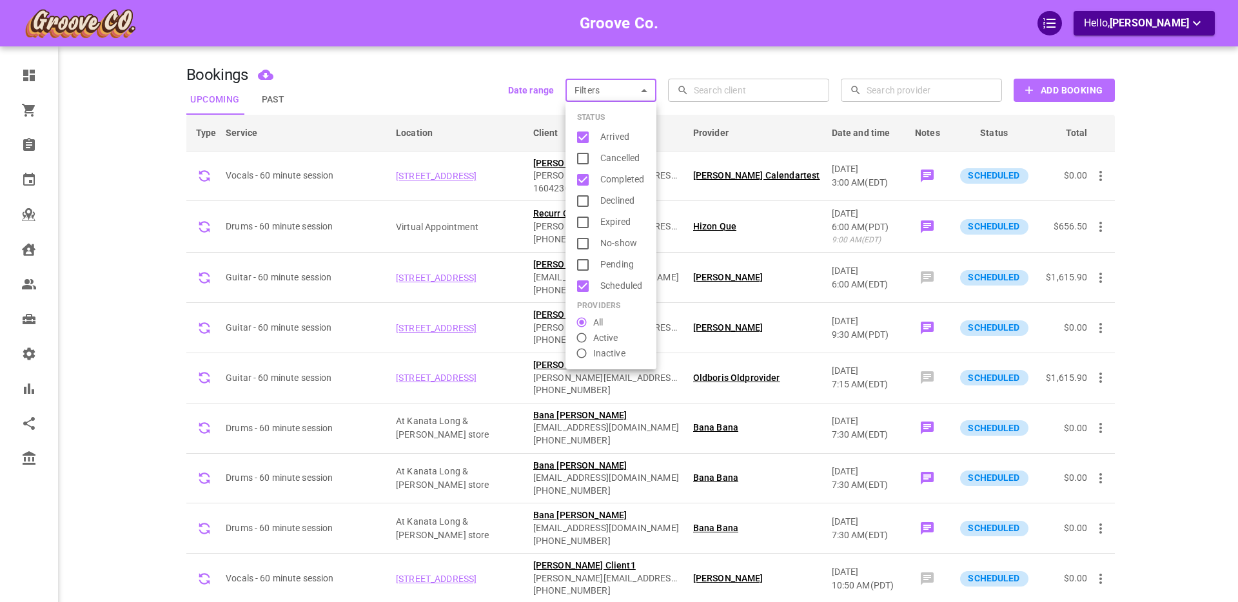 The image size is (1238, 602). Describe the element at coordinates (598, 322) in the screenshot. I see `span: All` at that location.